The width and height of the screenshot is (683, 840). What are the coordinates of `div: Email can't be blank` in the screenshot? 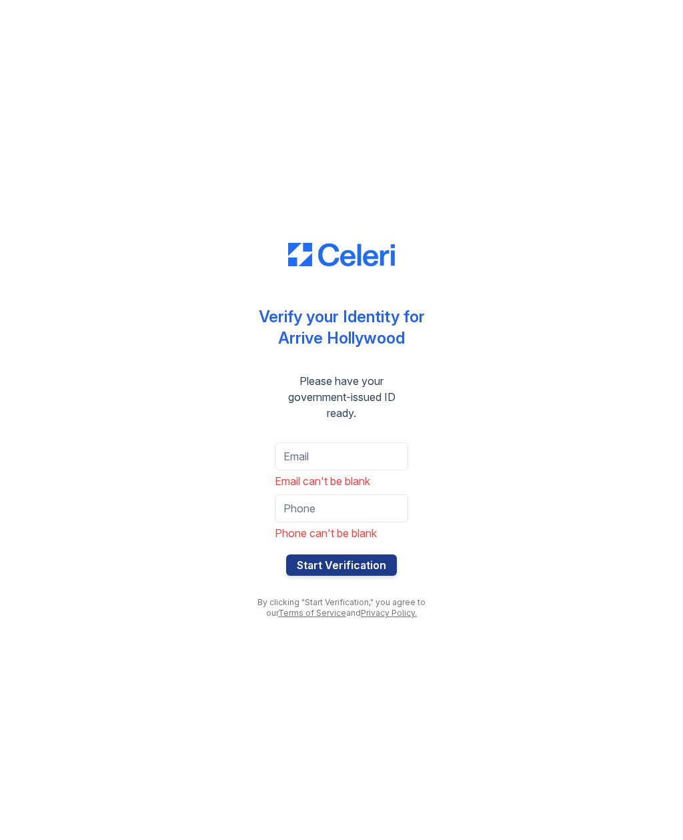 It's located at (342, 481).